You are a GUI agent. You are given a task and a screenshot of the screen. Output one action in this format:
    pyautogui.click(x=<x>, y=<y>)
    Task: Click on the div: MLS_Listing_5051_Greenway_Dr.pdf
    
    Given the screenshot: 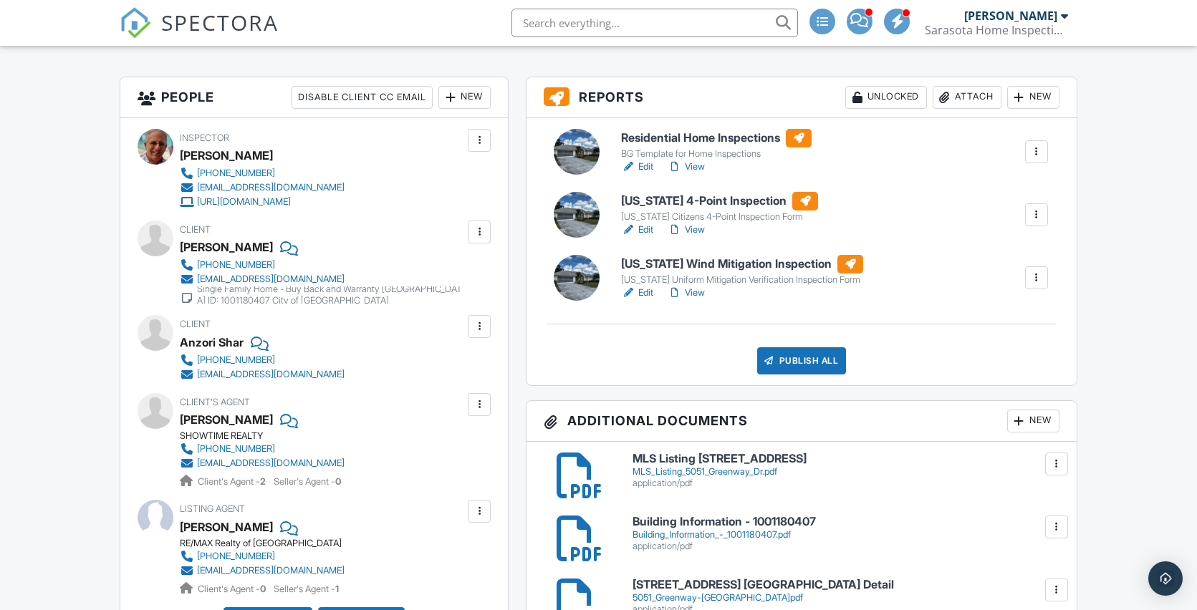 What is the action you would take?
    pyautogui.click(x=846, y=472)
    